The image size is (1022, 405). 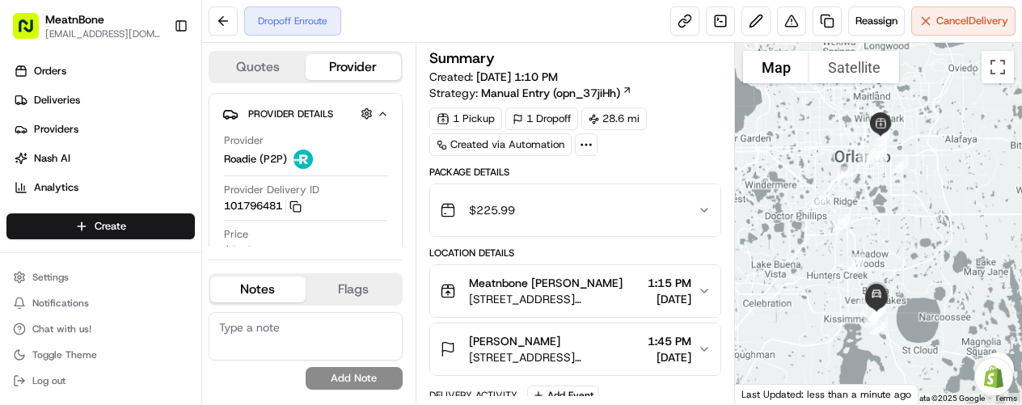 What do you see at coordinates (65, 355) in the screenshot?
I see `span: Toggle Theme` at bounding box center [65, 355].